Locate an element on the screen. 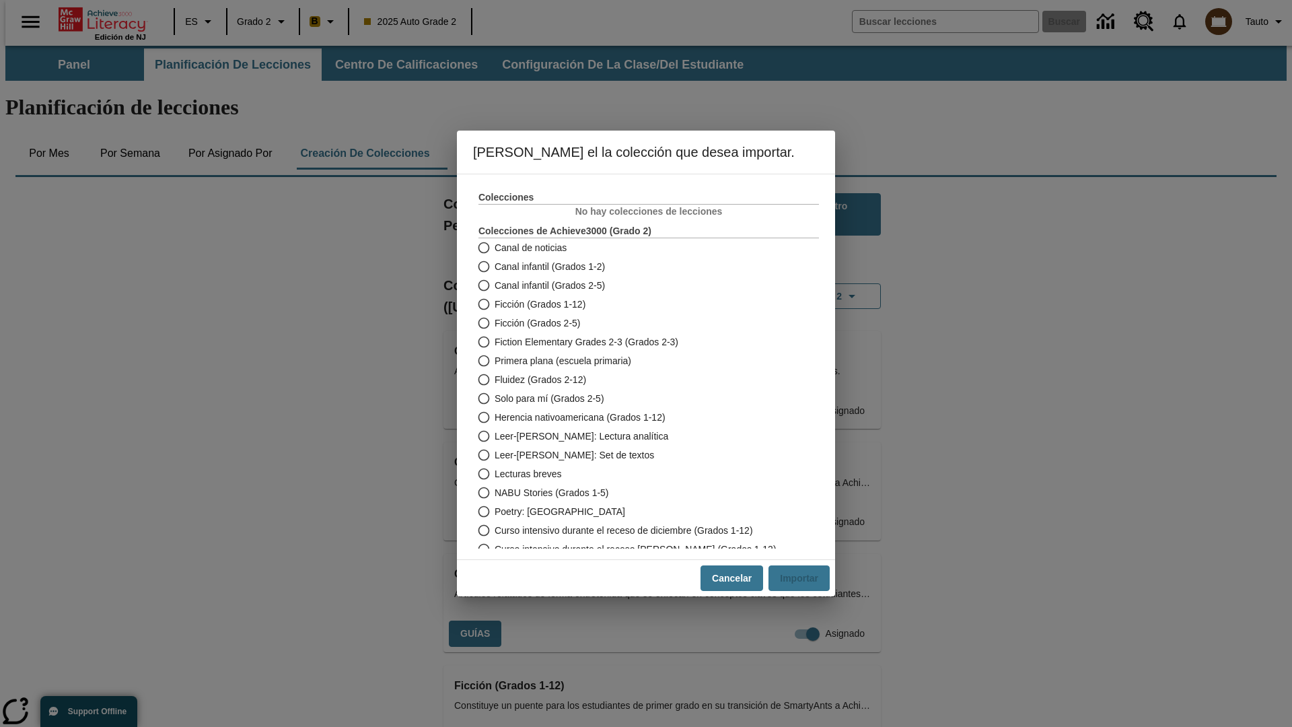  span: Herencia nativoamericana (Grados 1-12) is located at coordinates (580, 417).